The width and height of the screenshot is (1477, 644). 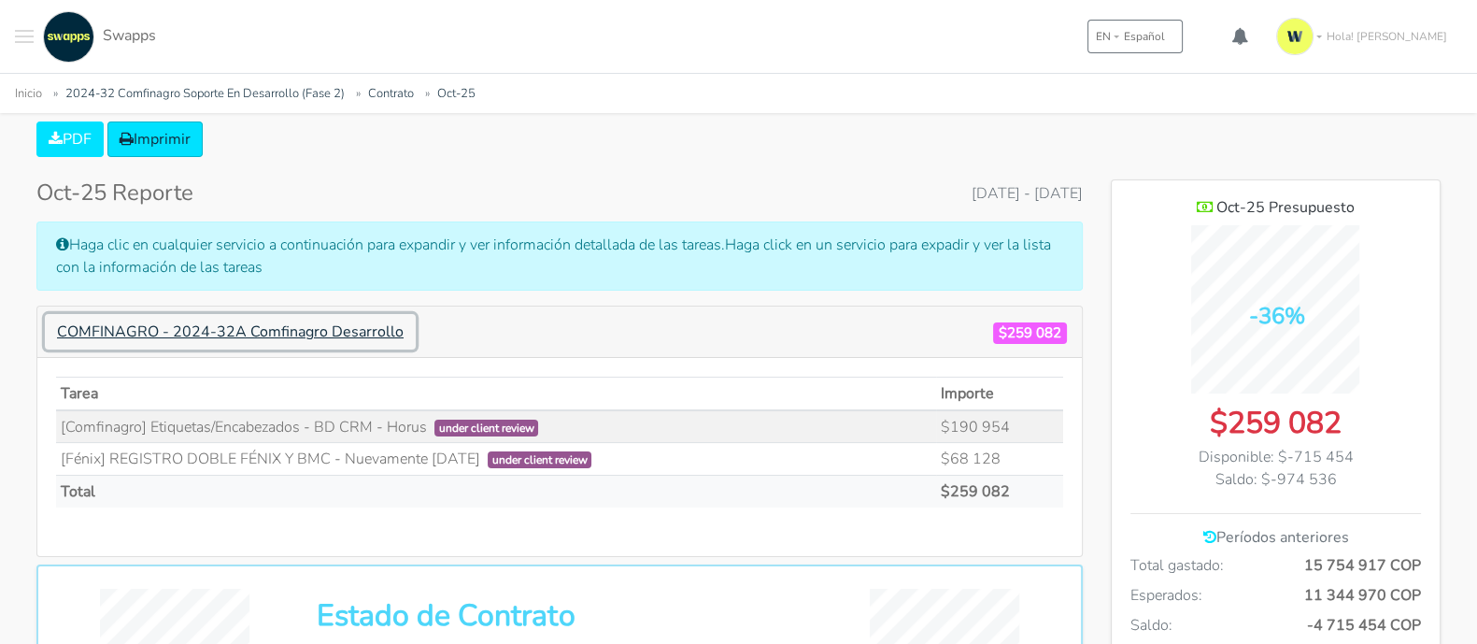 I want to click on td: $259 082, so click(x=999, y=490).